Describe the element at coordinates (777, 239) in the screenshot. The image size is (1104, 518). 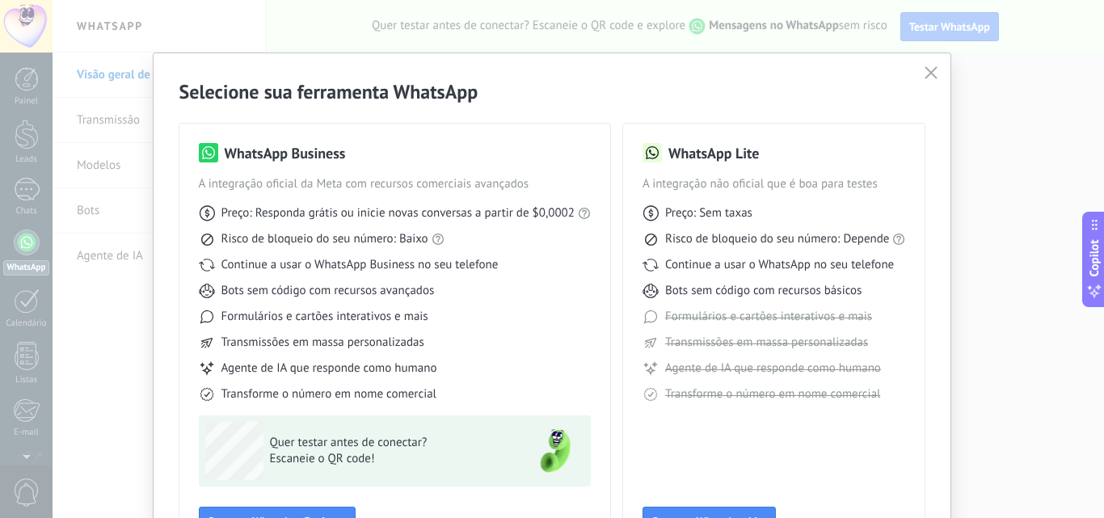
I see `span: Risco de bloqueio do seu número: Depende` at that location.